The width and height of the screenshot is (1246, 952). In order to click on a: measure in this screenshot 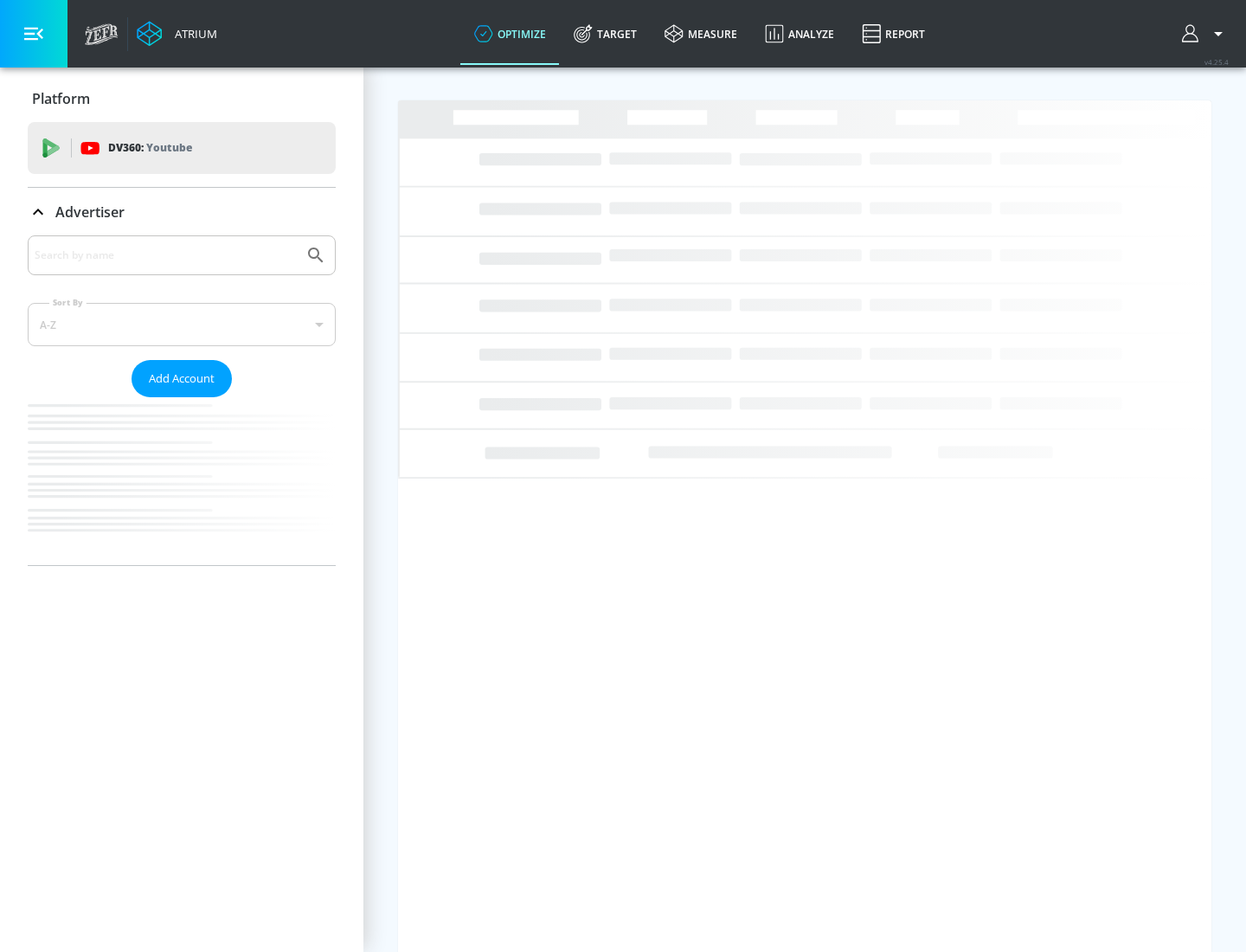, I will do `click(701, 34)`.